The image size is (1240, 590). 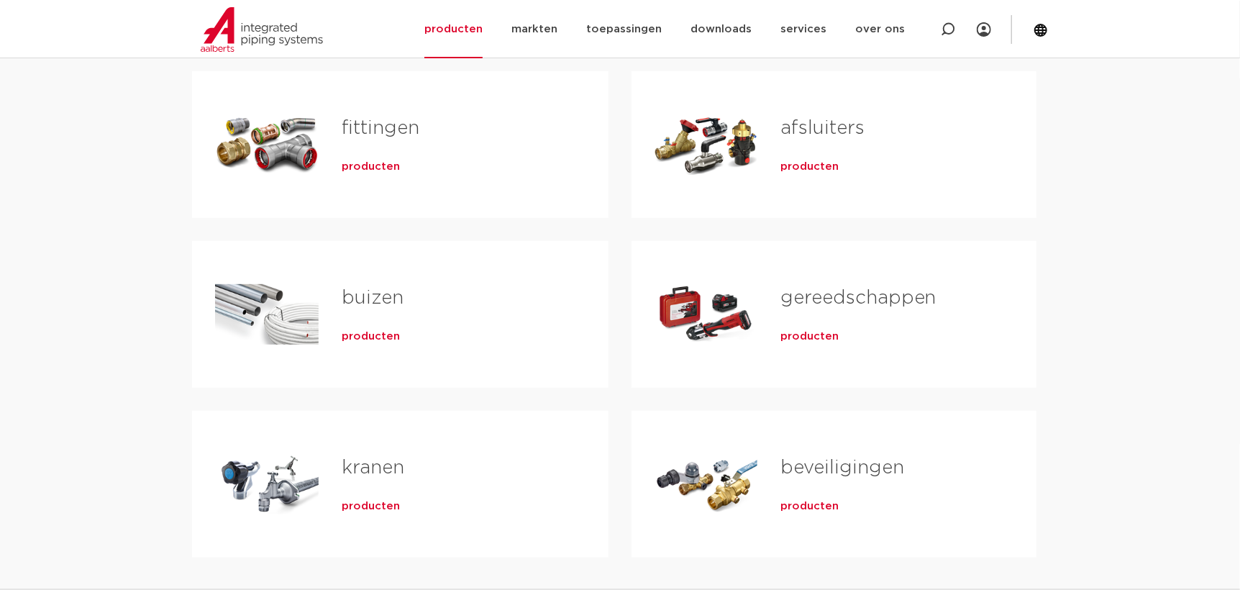 What do you see at coordinates (380, 128) in the screenshot?
I see `a: fittingen` at bounding box center [380, 128].